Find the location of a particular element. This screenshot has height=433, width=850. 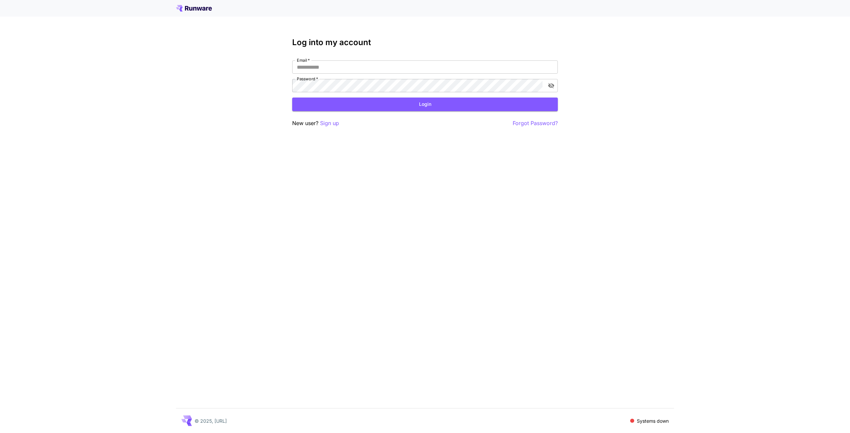

h3: Log into my account is located at coordinates (425, 43).